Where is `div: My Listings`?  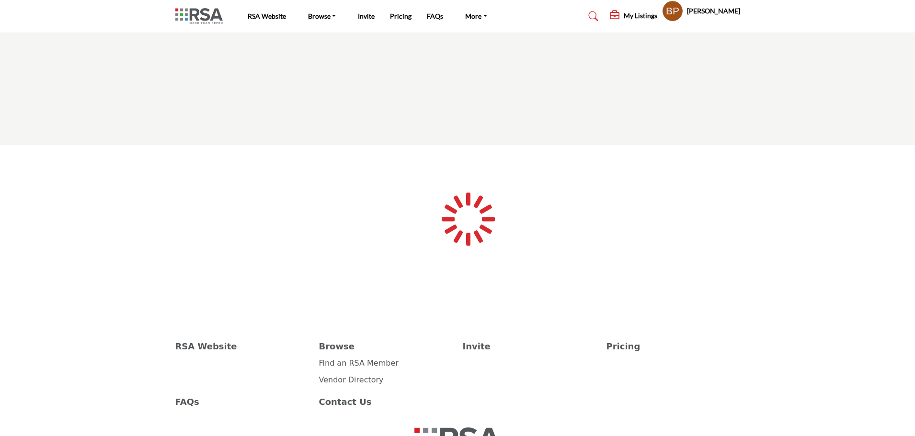 div: My Listings is located at coordinates (633, 16).